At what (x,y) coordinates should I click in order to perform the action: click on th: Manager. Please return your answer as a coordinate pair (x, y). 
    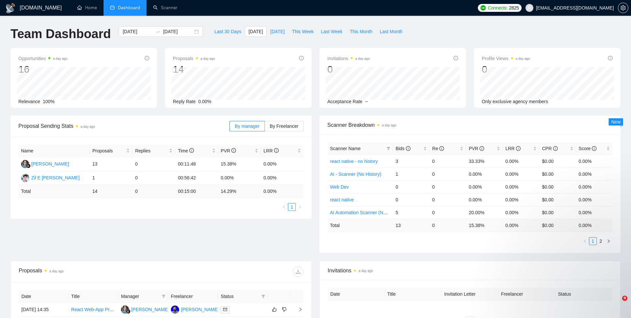
    Looking at the image, I should click on (143, 296).